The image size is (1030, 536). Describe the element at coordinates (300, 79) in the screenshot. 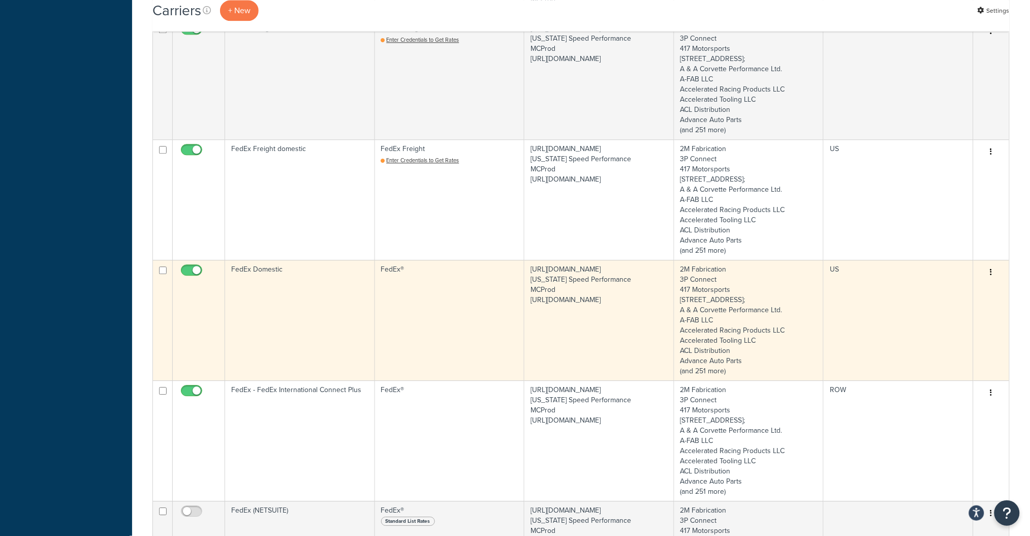

I see `td: FedEx Freight international` at that location.